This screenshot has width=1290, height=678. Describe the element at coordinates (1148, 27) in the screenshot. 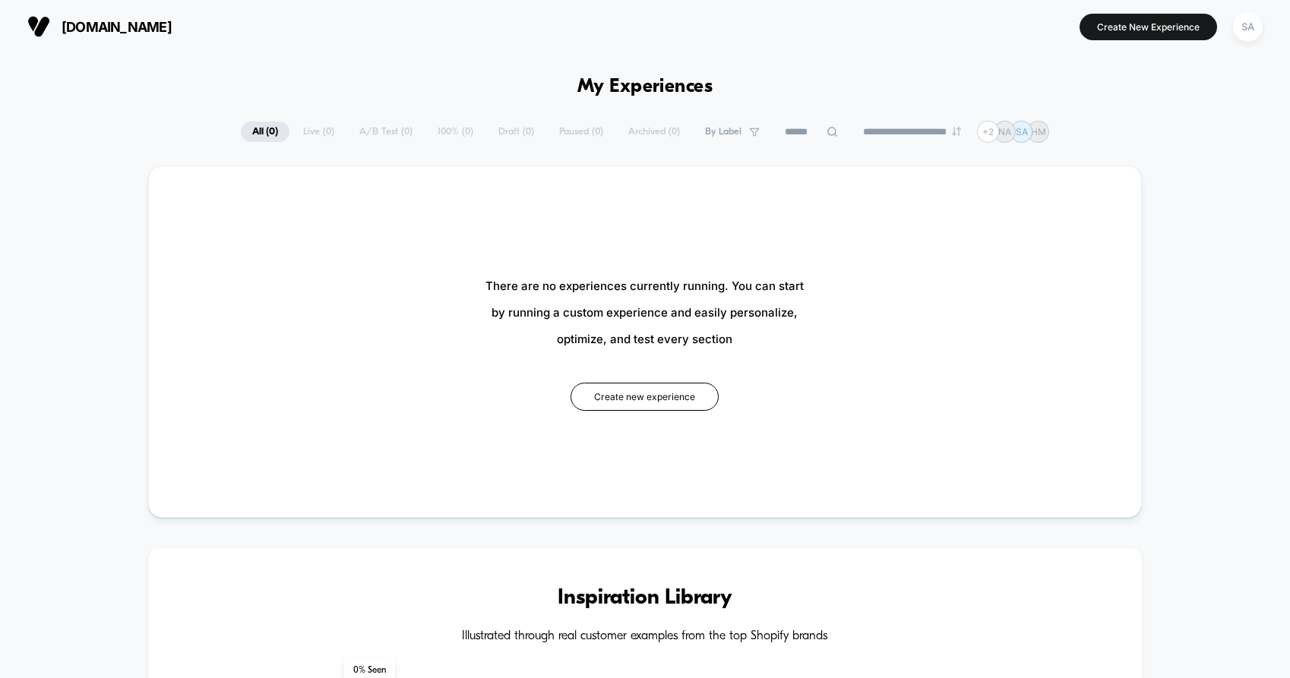

I see `button: Create New Experience` at that location.